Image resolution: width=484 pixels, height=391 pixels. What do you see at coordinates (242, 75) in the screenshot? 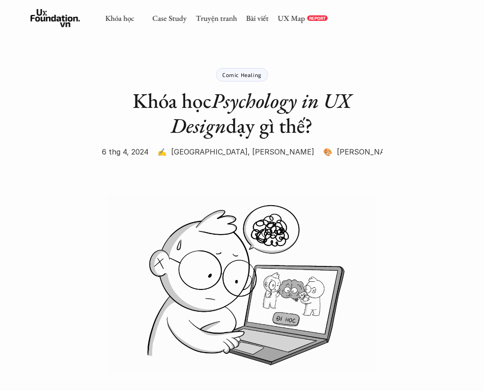
I see `p: Comic Healing` at bounding box center [242, 75].